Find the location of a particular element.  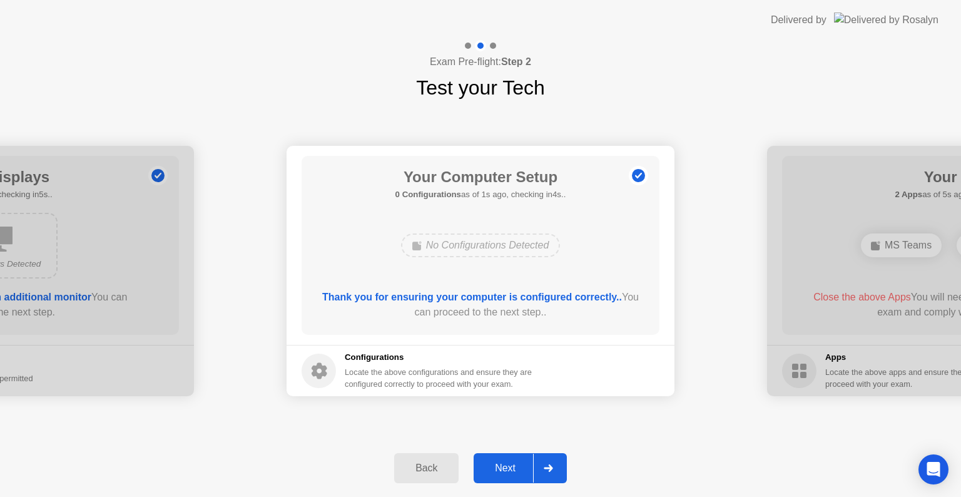

div: You can proceed to the next step.. is located at coordinates (481, 305).